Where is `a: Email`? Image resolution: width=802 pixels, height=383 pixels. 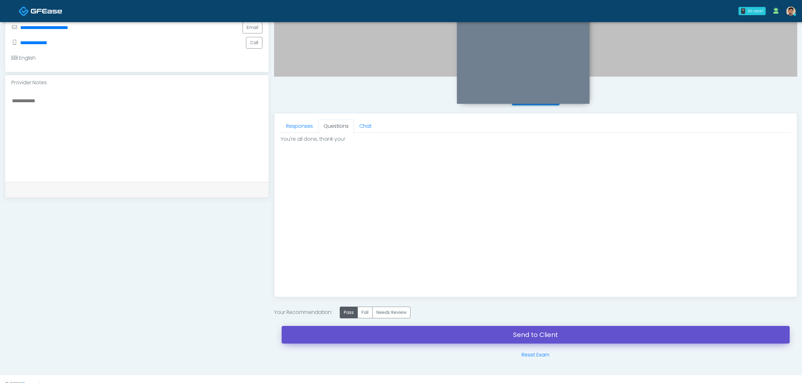 a: Email is located at coordinates (252, 27).